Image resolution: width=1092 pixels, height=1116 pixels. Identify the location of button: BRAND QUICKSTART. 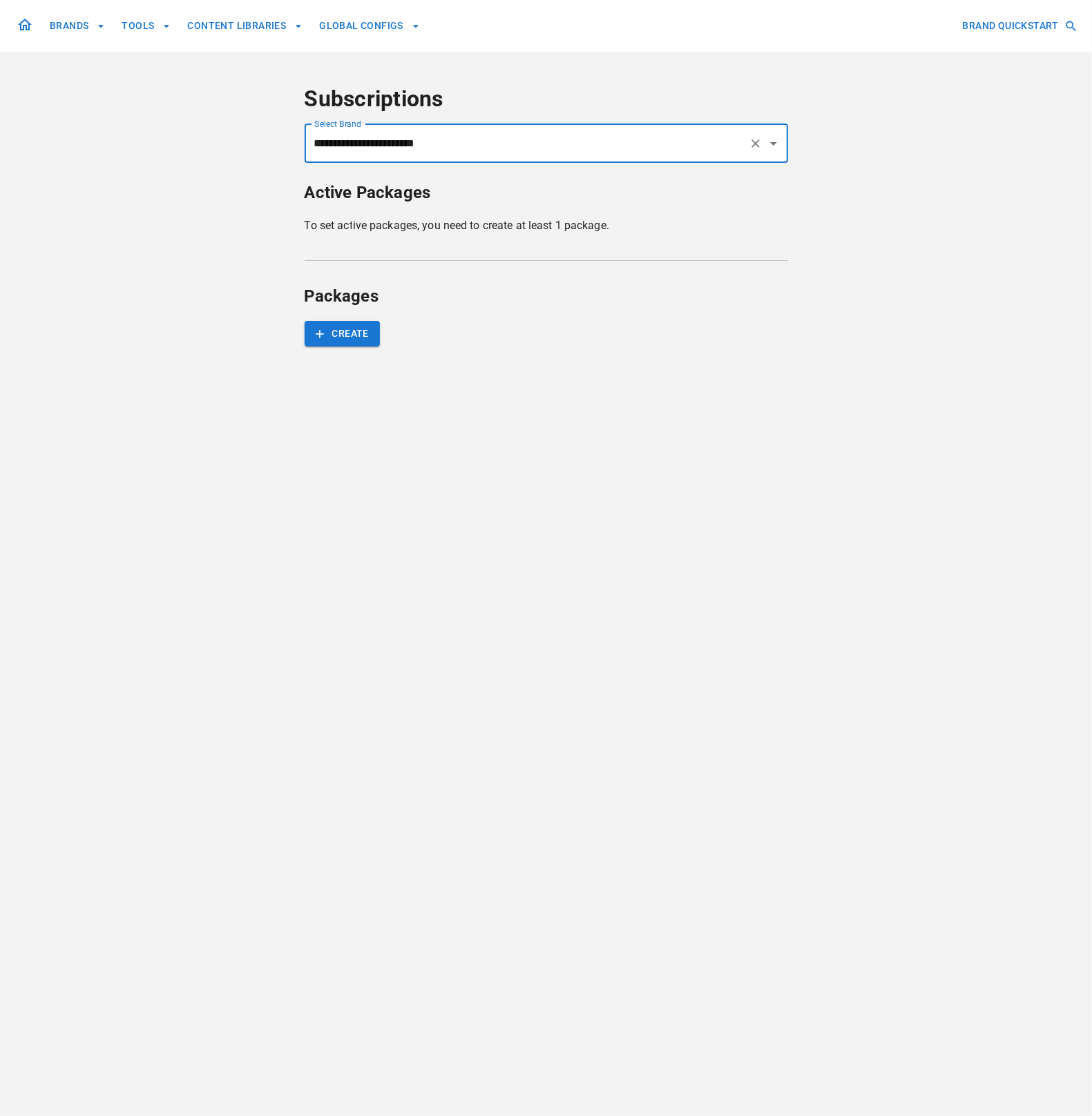
(1018, 26).